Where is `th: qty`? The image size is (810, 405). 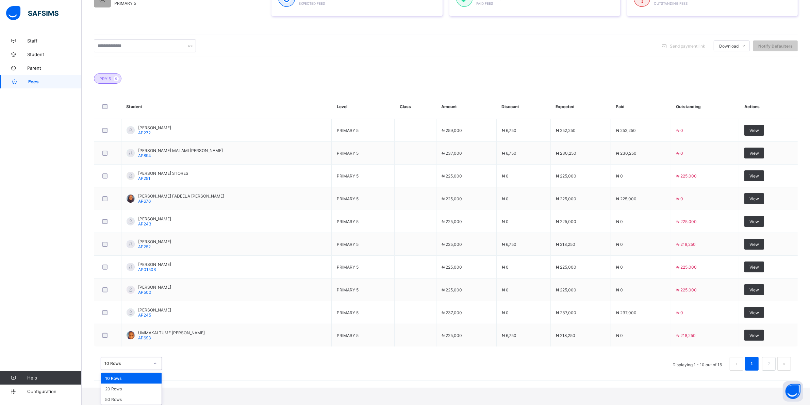
th: qty is located at coordinates (617, 109).